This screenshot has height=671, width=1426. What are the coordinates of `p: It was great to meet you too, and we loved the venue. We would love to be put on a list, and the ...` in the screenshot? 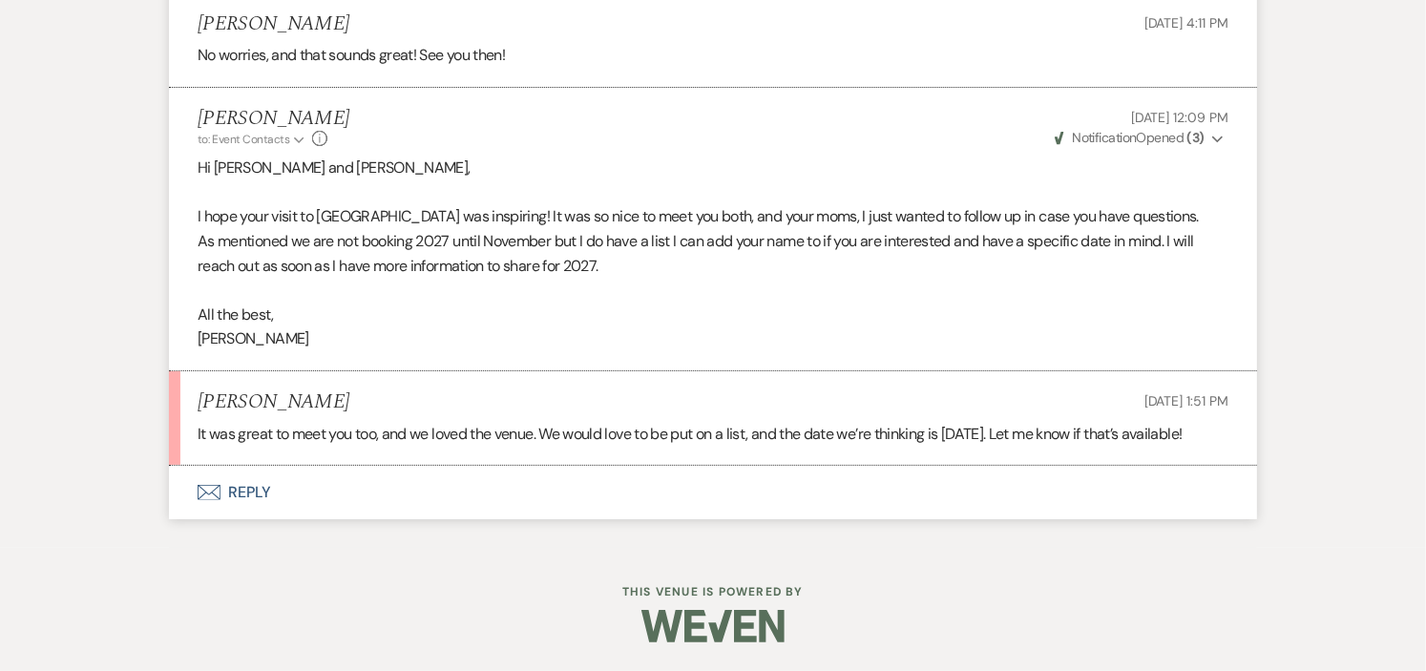 It's located at (713, 434).